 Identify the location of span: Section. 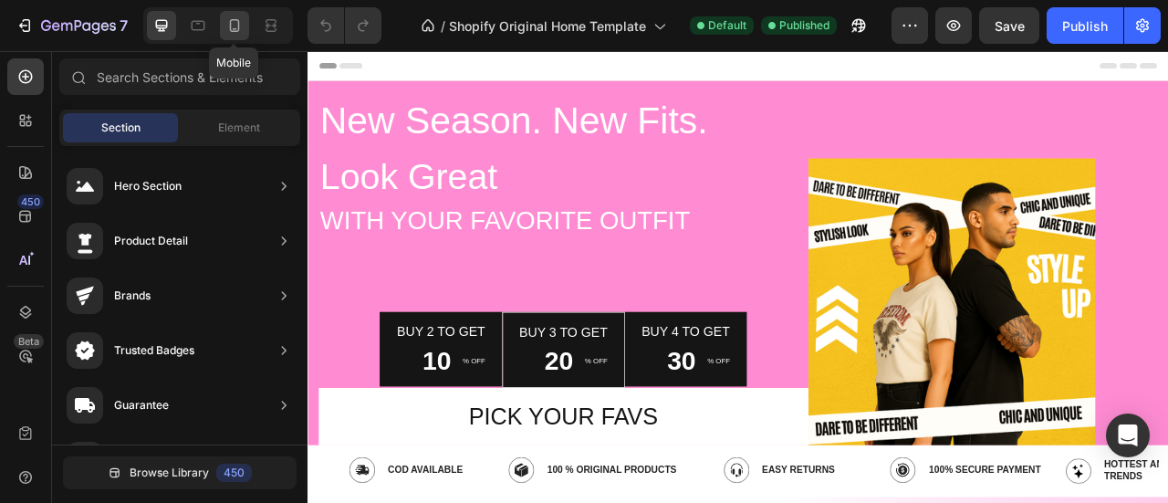
(120, 128).